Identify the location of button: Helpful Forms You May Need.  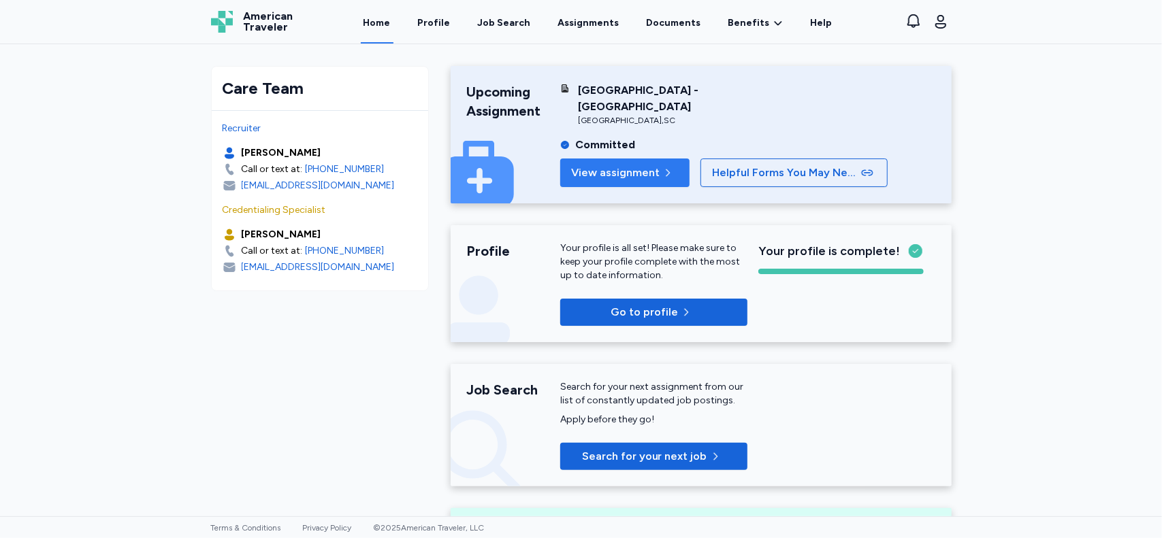
(793, 173).